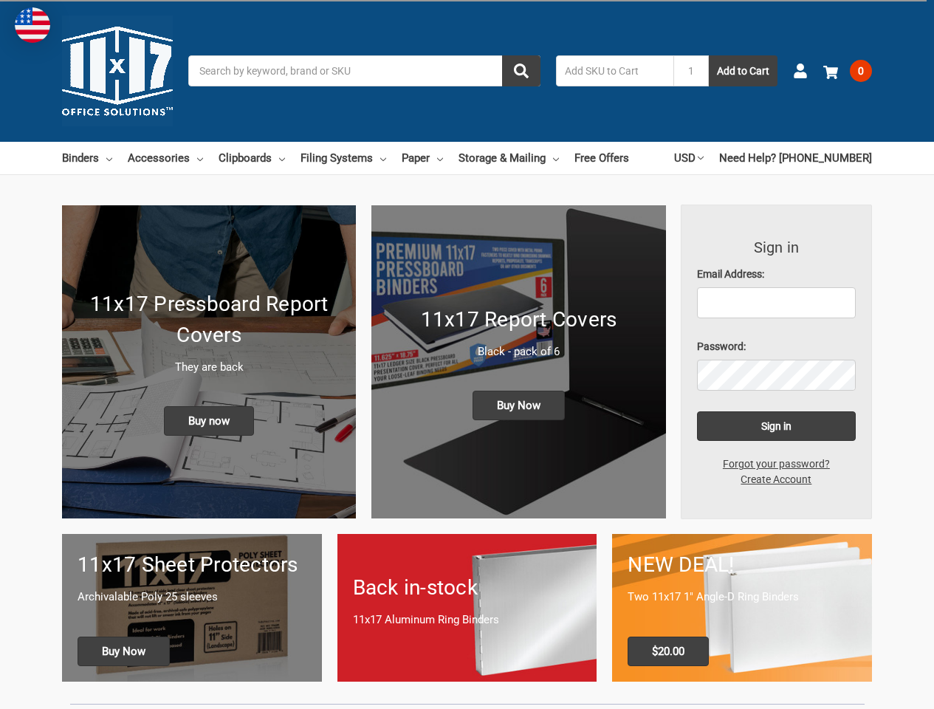 This screenshot has height=709, width=934. I want to click on span: Buy now, so click(209, 421).